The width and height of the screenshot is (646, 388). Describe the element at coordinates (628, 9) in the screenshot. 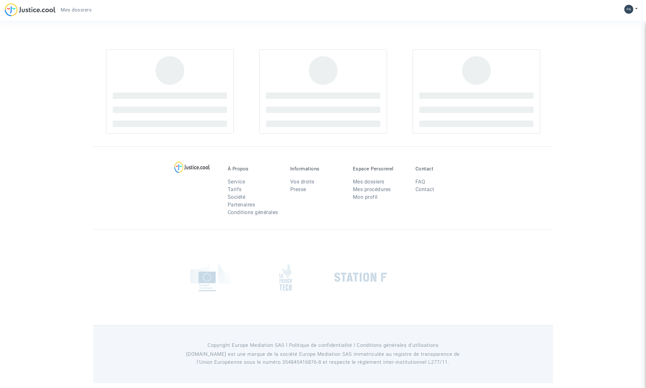

I see `img: 70094d8604c59bed666544247a582dd0` at that location.